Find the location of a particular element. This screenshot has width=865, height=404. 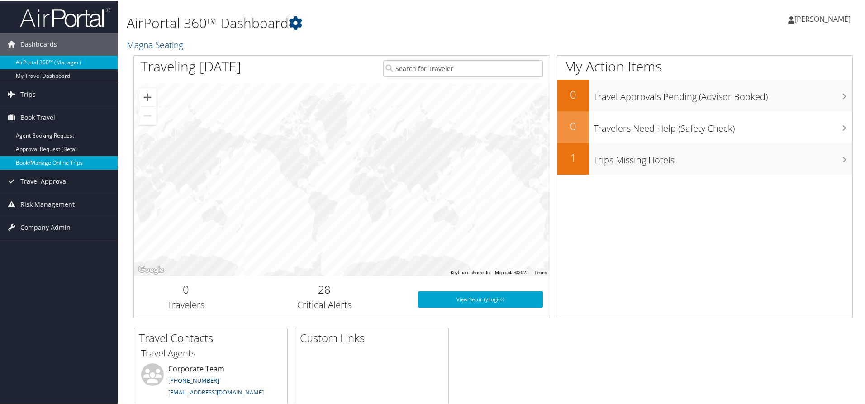

span: Risk Management is located at coordinates (47, 203).